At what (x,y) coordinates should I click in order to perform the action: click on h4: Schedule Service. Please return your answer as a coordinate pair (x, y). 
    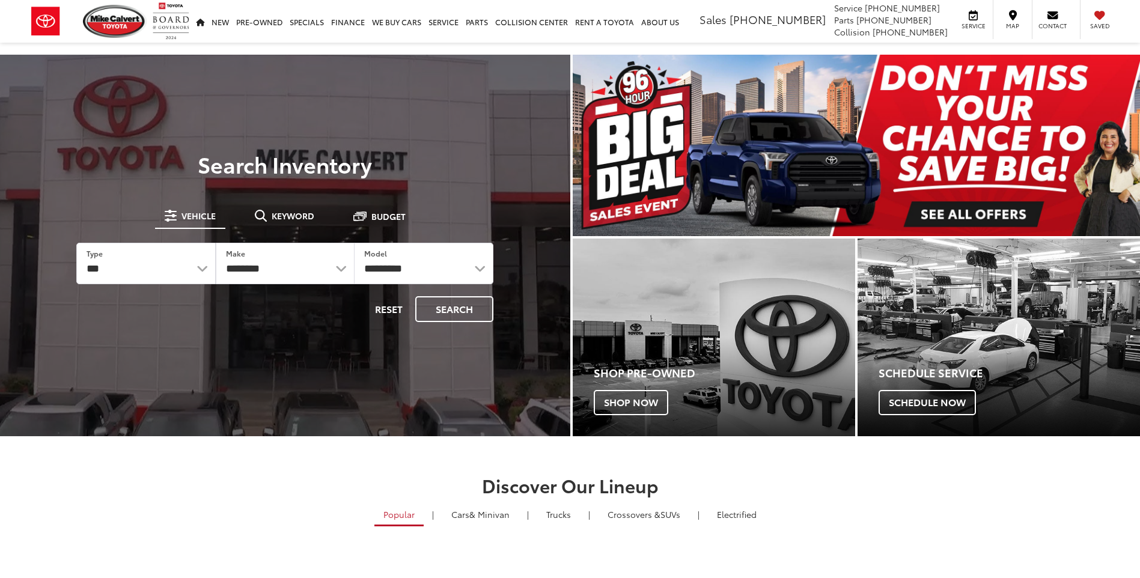
    Looking at the image, I should click on (1009, 373).